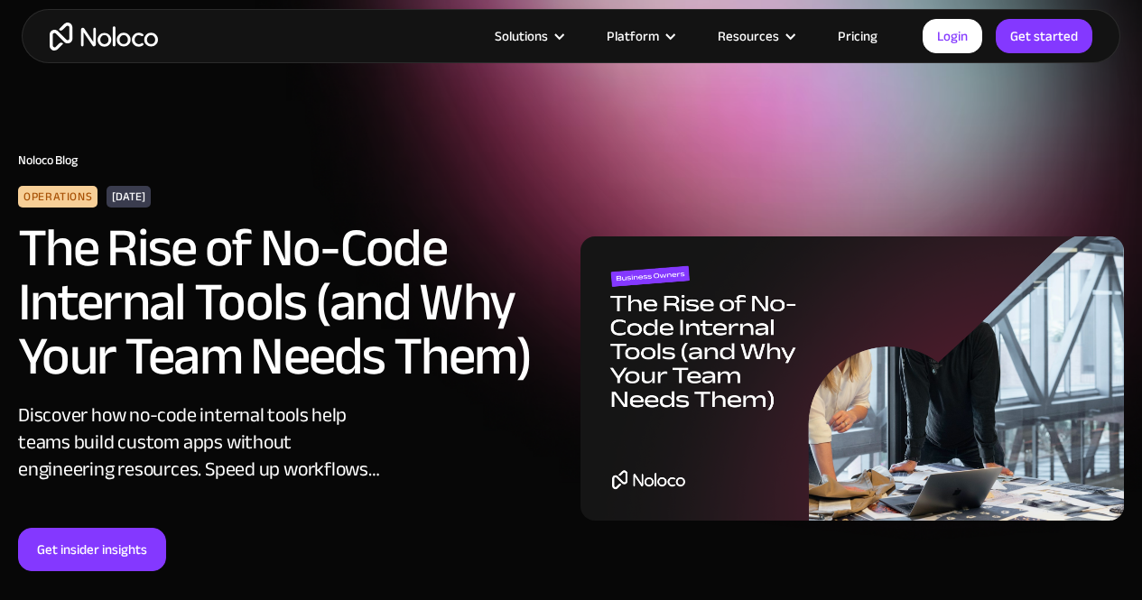 The height and width of the screenshot is (600, 1142). Describe the element at coordinates (570, 161) in the screenshot. I see `h1: Noloco Blog` at that location.